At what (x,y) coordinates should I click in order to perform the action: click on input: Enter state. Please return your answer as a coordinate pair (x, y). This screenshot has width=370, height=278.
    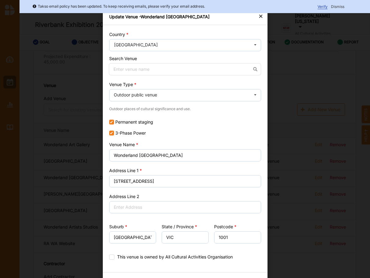
    Looking at the image, I should click on (185, 237).